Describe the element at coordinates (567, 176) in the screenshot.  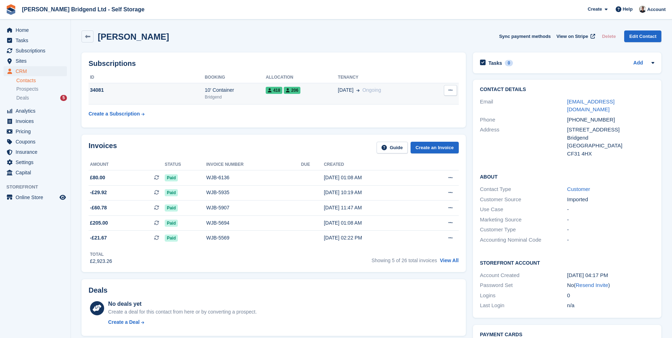
I see `h2: About` at that location.